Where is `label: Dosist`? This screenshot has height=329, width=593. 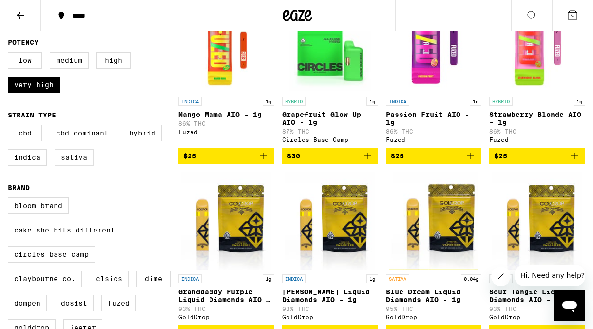 label: Dosist is located at coordinates (74, 303).